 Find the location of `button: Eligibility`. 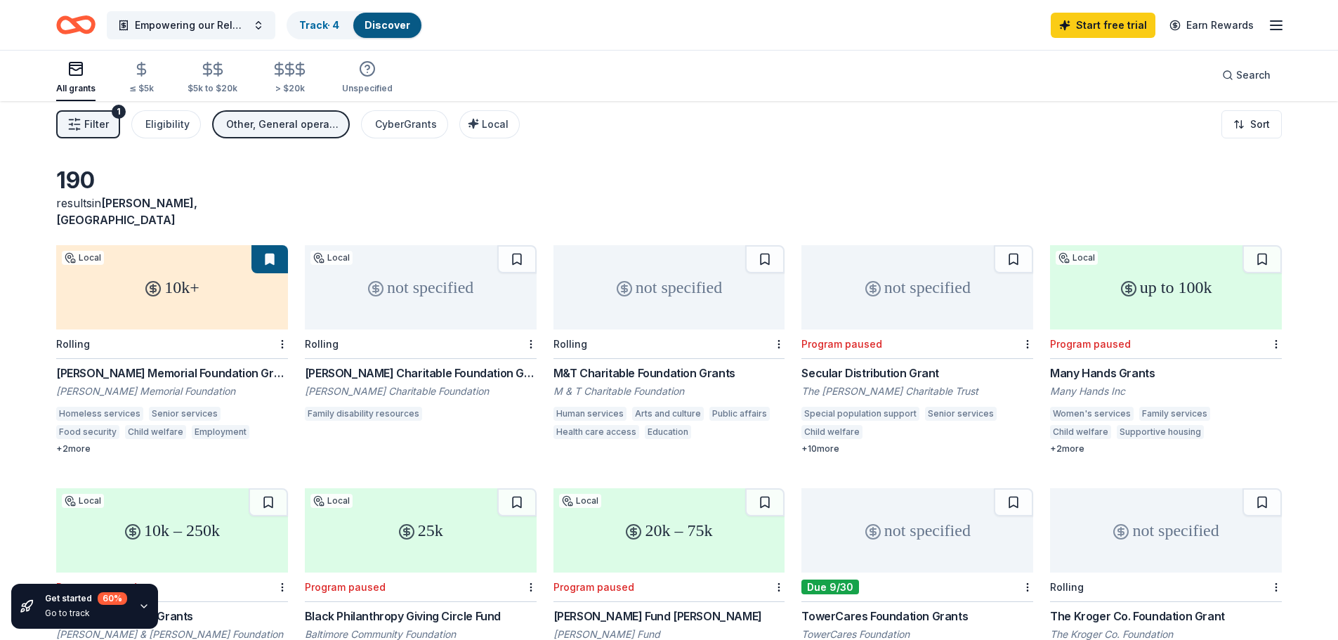

button: Eligibility is located at coordinates (166, 124).